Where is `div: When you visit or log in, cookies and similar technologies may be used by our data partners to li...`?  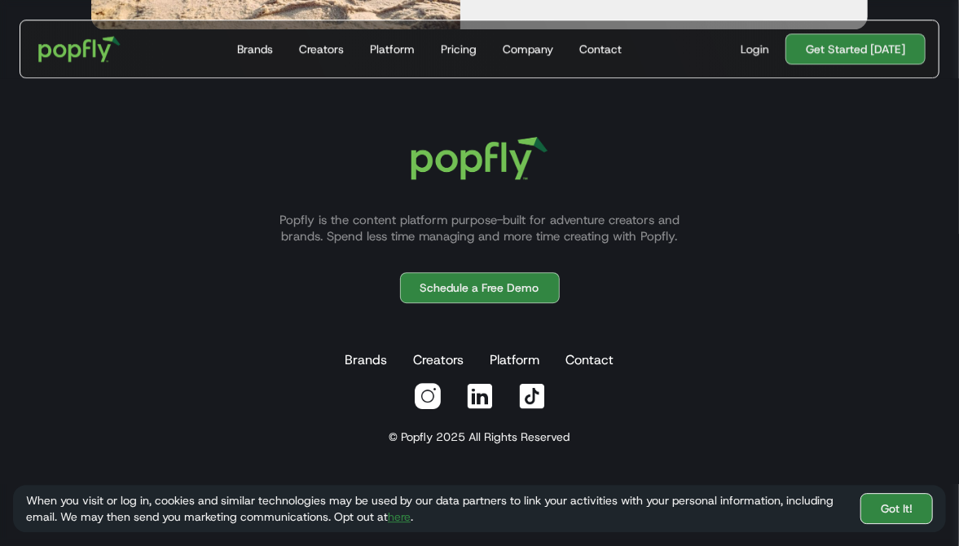
div: When you visit or log in, cookies and similar technologies may be used by our data partners to li... is located at coordinates (437, 508).